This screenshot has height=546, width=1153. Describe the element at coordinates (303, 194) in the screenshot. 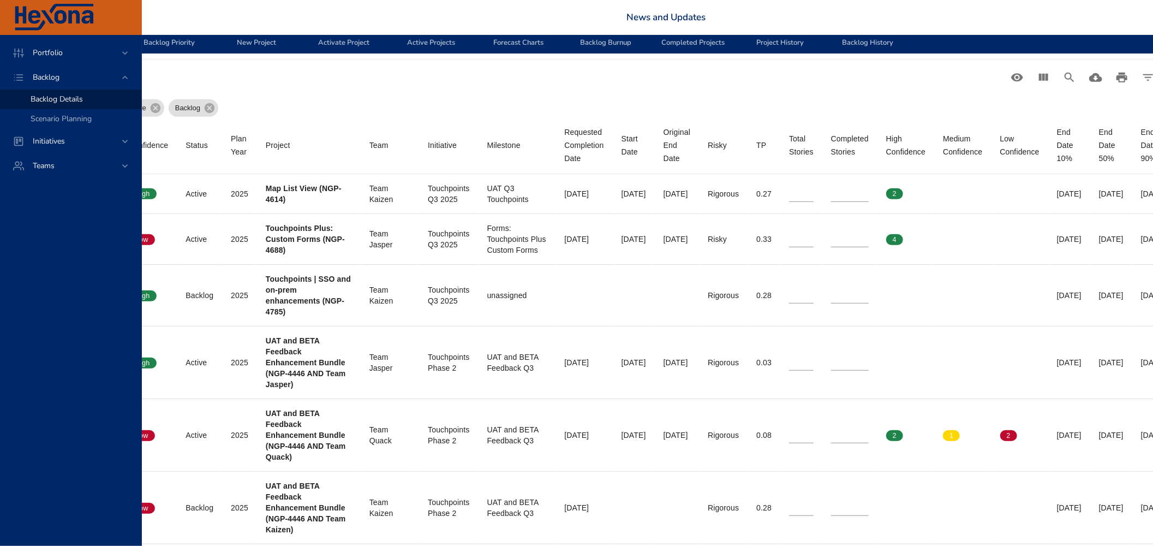

I see `b: Map List View (NGP-4614)` at that location.